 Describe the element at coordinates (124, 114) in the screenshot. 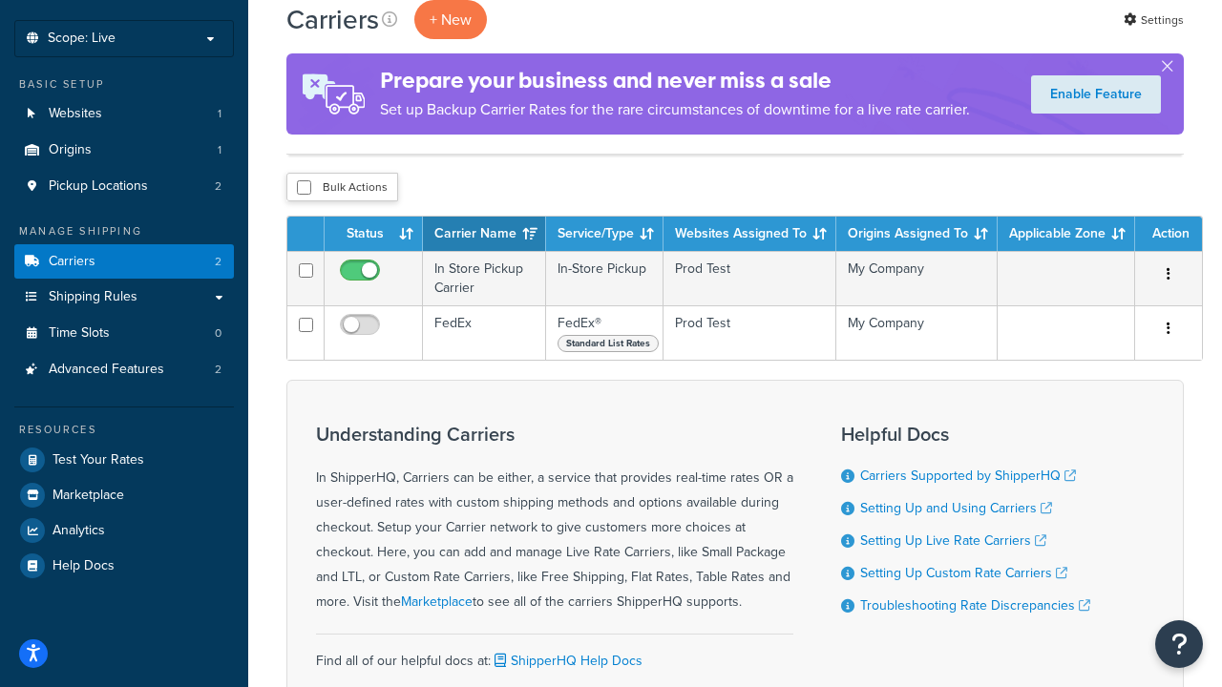

I see `a: Websites 1` at that location.